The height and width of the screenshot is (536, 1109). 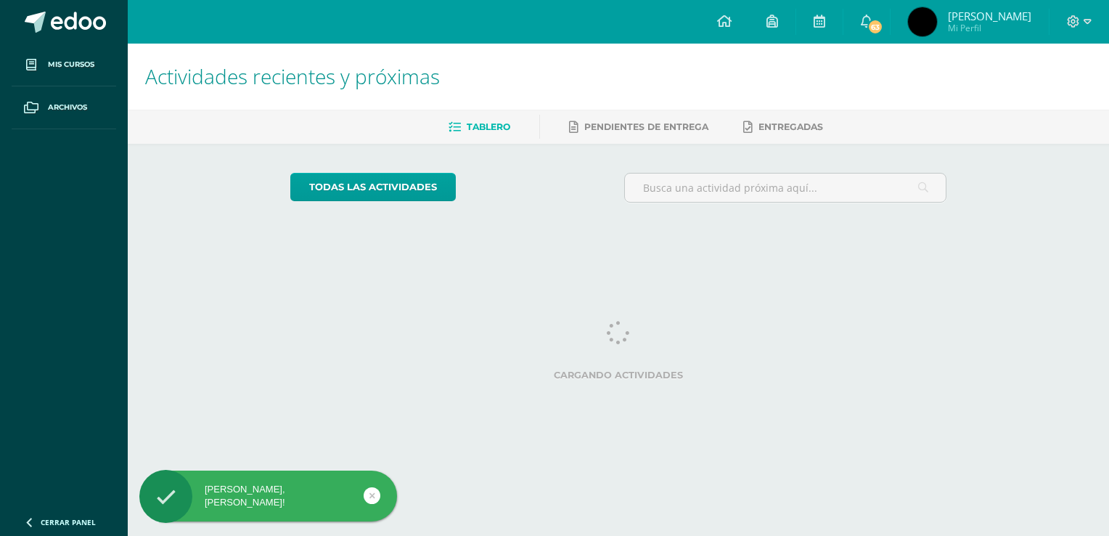 What do you see at coordinates (71, 65) in the screenshot?
I see `span: Mis cursos` at bounding box center [71, 65].